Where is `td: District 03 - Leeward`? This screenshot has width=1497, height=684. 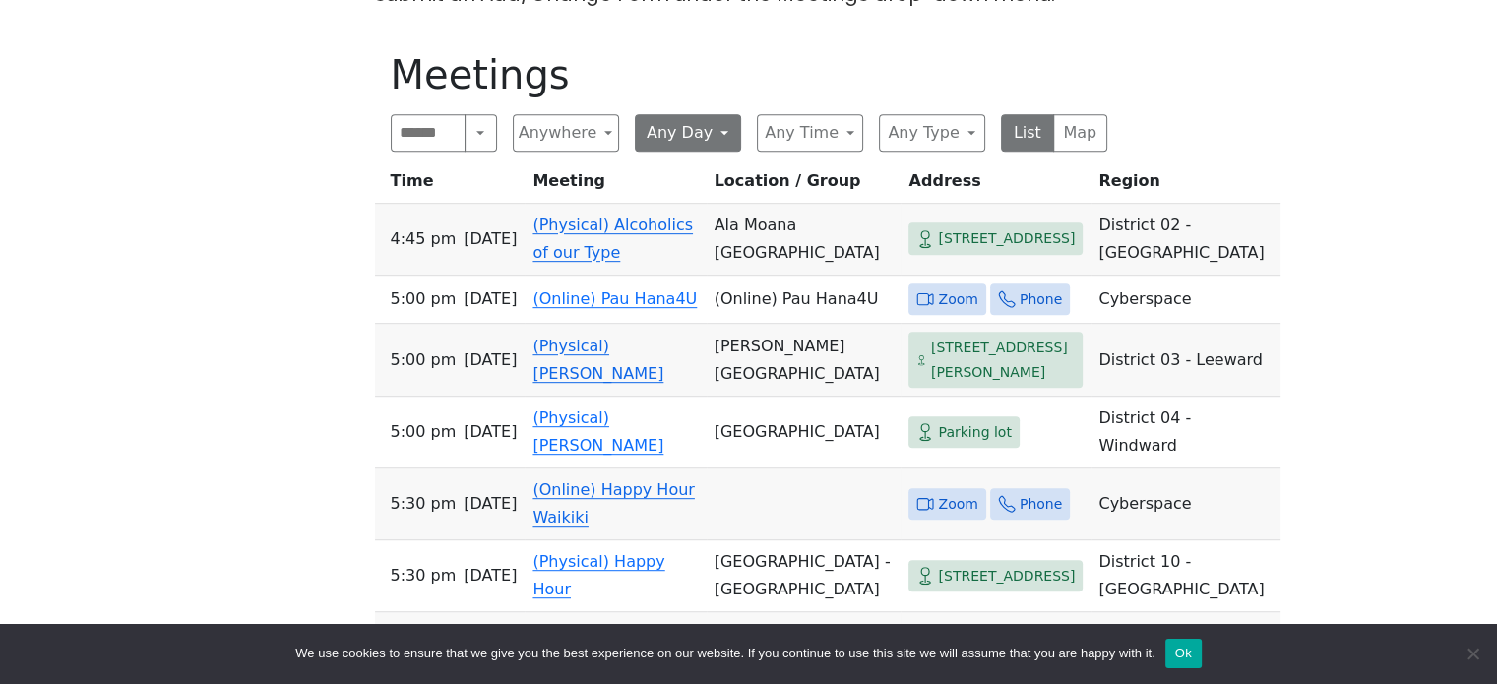
td: District 03 - Leeward is located at coordinates (1185, 360).